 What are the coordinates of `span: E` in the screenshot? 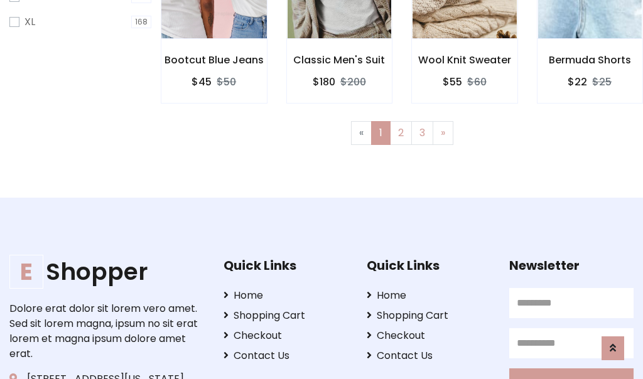 It's located at (26, 272).